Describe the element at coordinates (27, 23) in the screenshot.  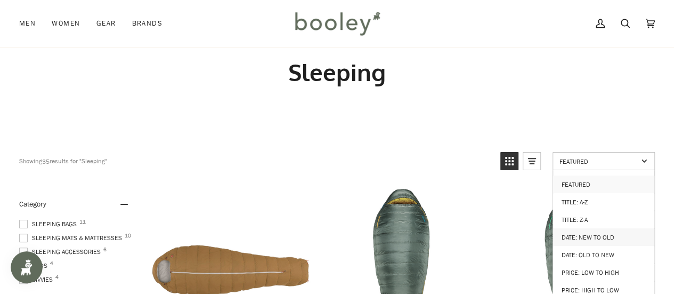
I see `span: Men` at that location.